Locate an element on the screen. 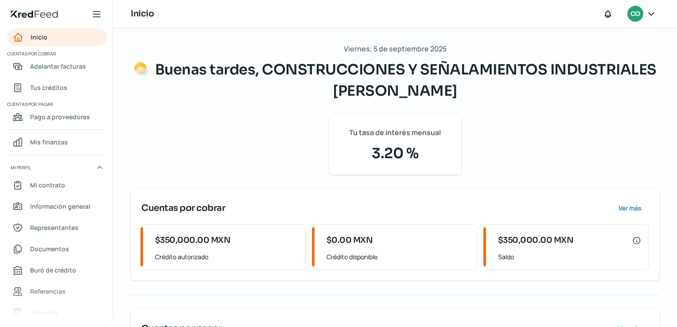  a: Pago a proveedores is located at coordinates (57, 117).